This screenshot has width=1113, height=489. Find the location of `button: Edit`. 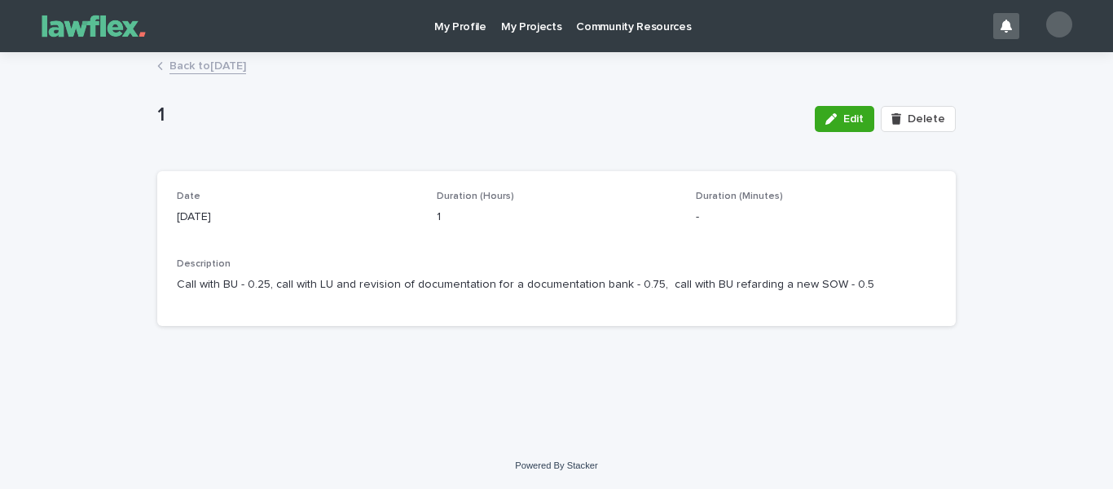

button: Edit is located at coordinates (844, 119).